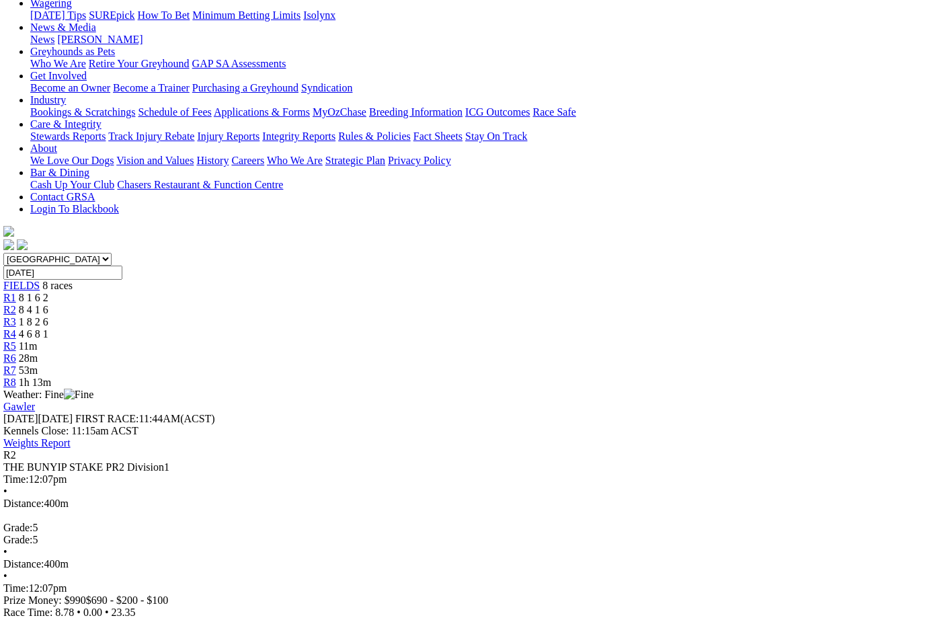  What do you see at coordinates (9, 358) in the screenshot?
I see `span: R6` at bounding box center [9, 358].